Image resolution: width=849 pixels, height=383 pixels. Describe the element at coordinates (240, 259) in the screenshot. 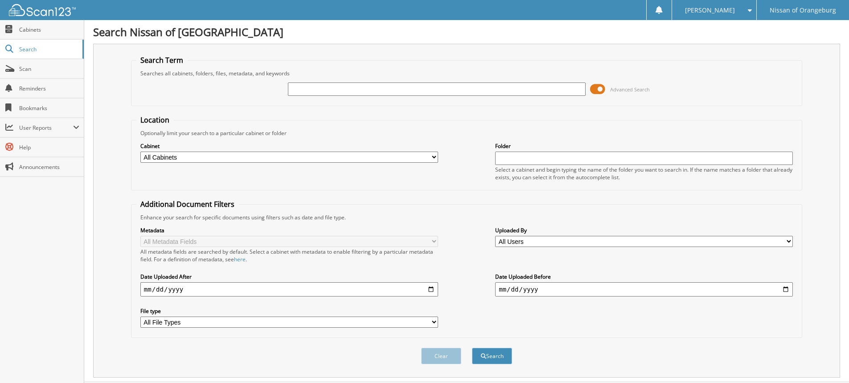

I see `a: here` at that location.